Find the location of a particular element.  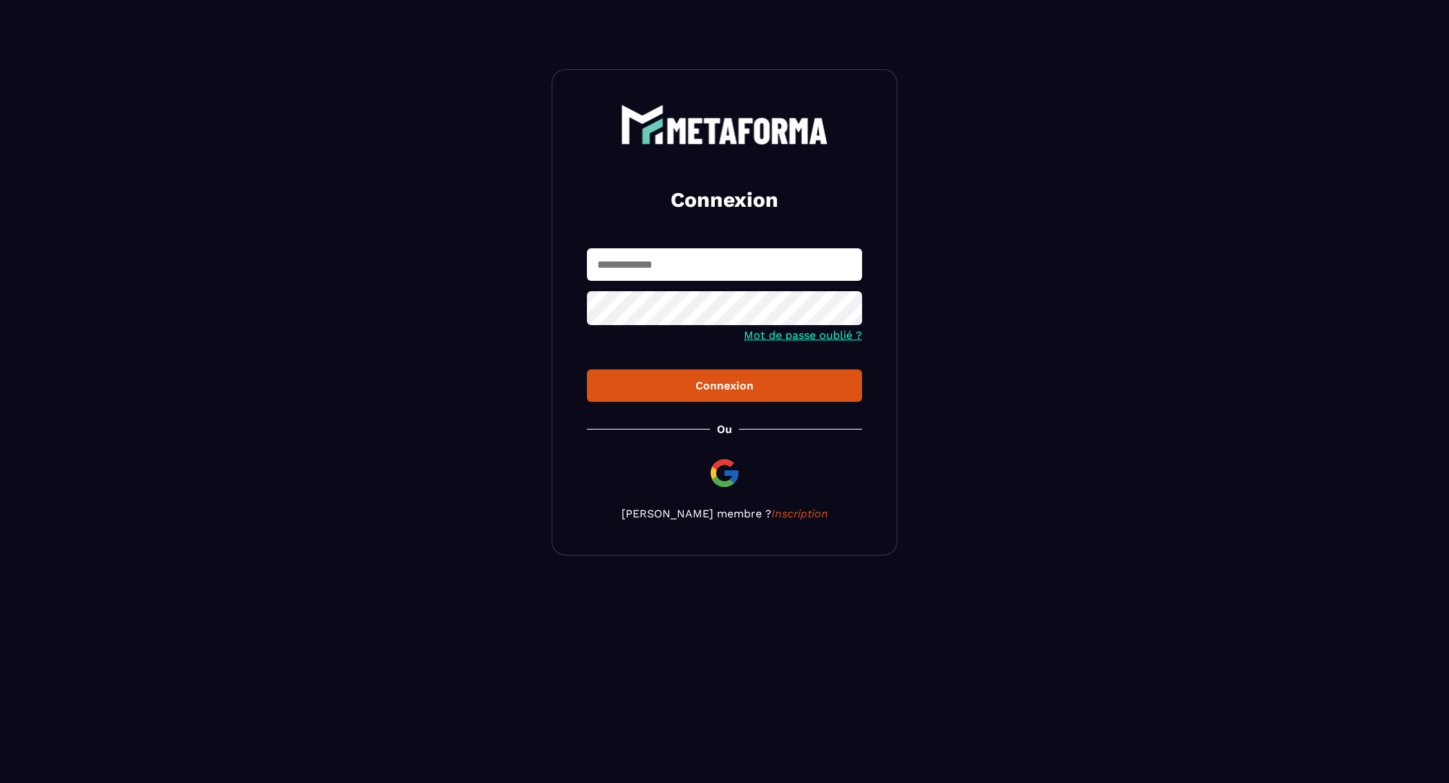

button: Connexion is located at coordinates (725, 385).